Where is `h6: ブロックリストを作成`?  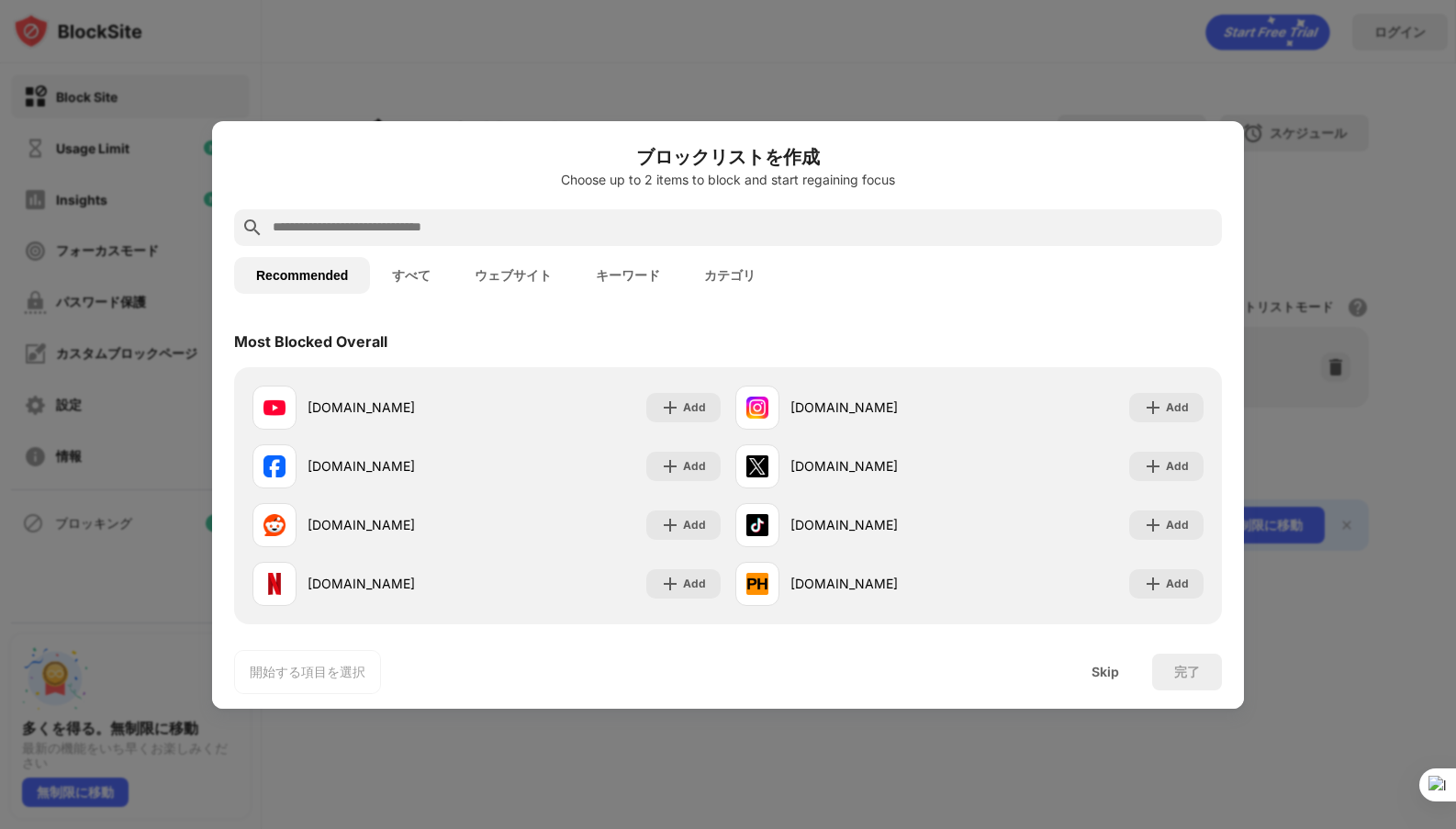 h6: ブロックリストを作成 is located at coordinates (728, 157).